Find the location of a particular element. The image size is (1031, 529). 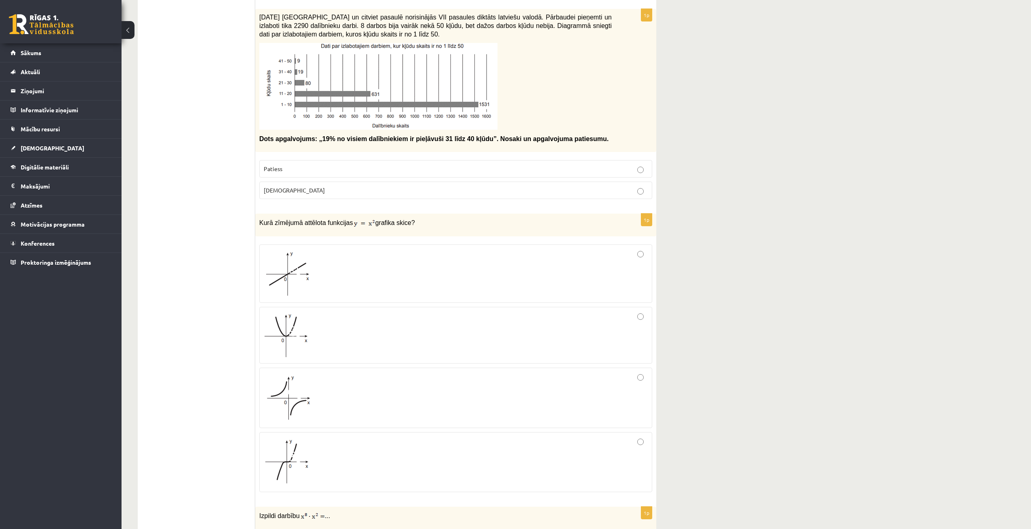

a: Atzīmes is located at coordinates (61, 205).